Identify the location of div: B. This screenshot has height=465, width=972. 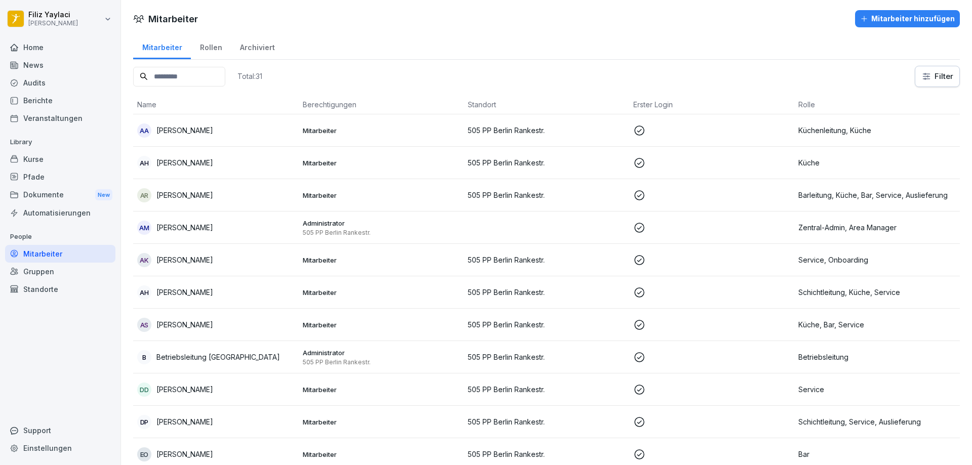
(144, 357).